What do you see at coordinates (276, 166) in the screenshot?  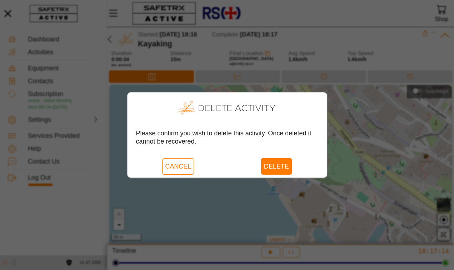 I see `button: Delete` at bounding box center [276, 166].